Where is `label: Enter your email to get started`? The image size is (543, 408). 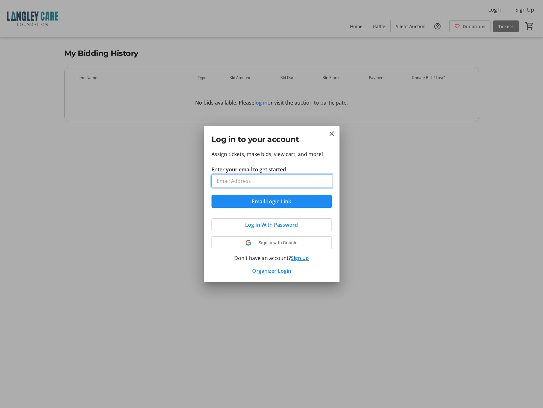
label: Enter your email to get started is located at coordinates (249, 170).